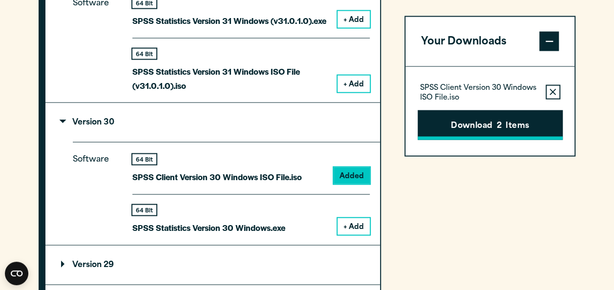 The height and width of the screenshot is (290, 614). What do you see at coordinates (500, 126) in the screenshot?
I see `span: 2` at bounding box center [500, 126].